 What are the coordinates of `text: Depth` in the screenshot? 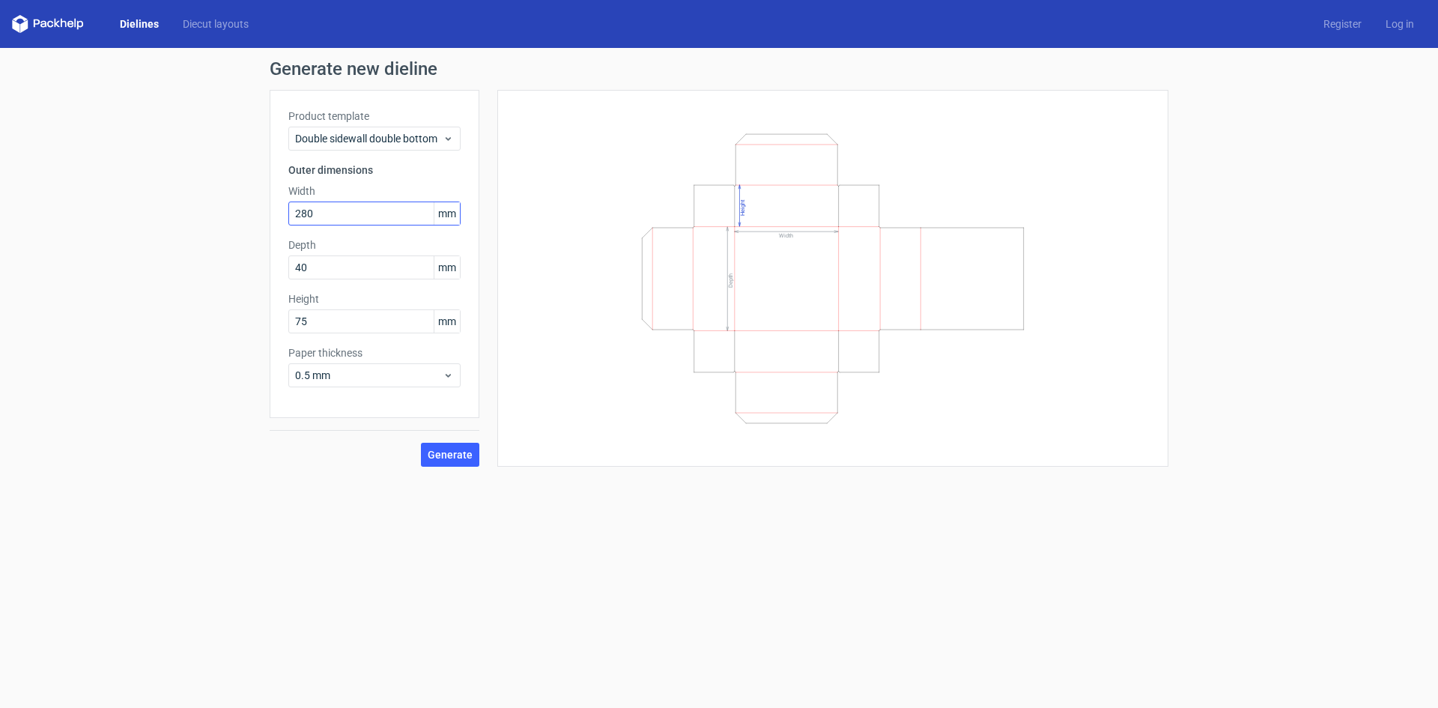 It's located at (730, 280).